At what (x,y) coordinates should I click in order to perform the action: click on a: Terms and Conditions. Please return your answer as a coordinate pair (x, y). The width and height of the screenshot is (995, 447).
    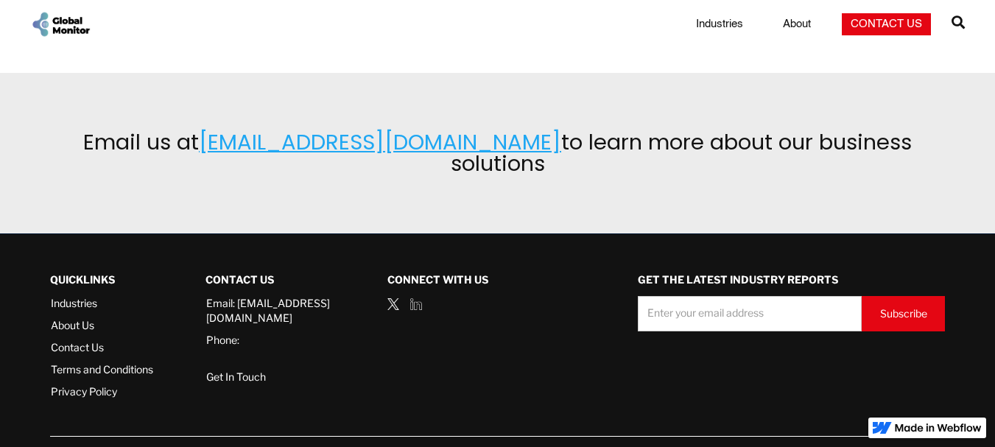
    Looking at the image, I should click on (102, 370).